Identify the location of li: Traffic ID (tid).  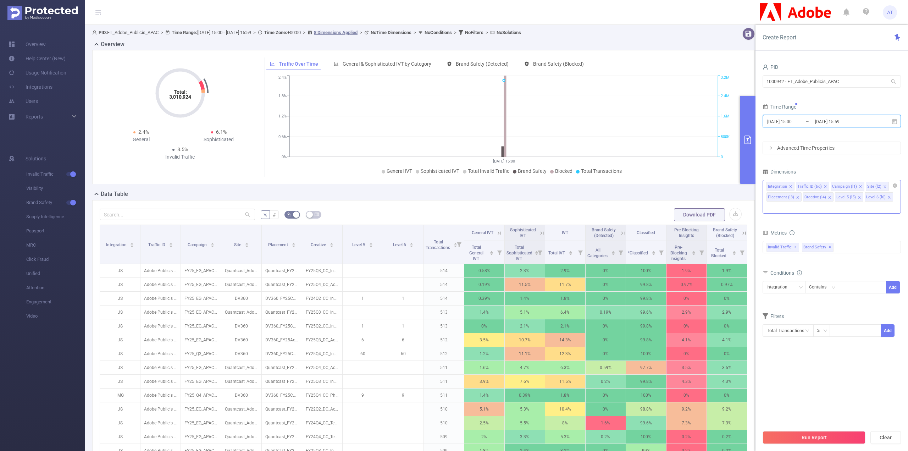
(812, 186).